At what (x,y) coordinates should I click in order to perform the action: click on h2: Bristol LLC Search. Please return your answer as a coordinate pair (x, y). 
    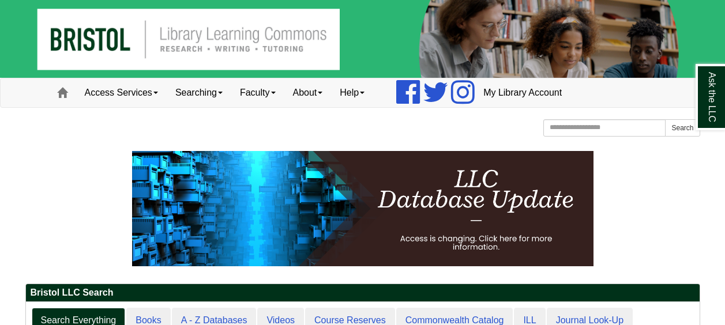
    Looking at the image, I should click on (363, 293).